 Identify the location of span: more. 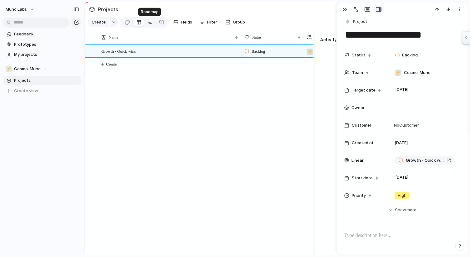
(412, 210).